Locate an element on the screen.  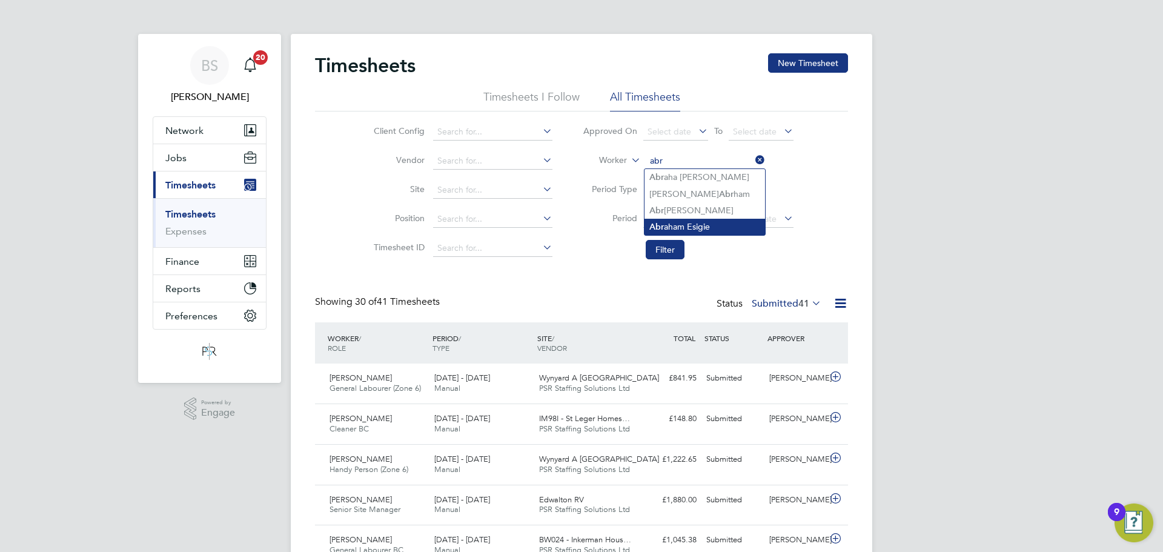
button: Open Resource Center, 9 new notifications is located at coordinates (1134, 523).